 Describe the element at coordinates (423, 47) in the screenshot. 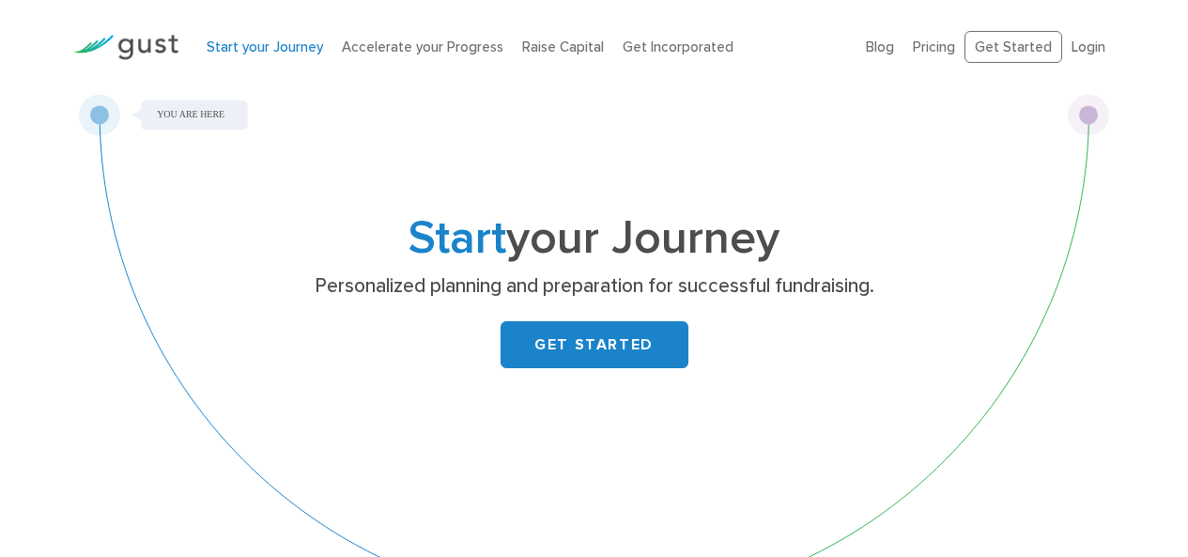

I see `a: Accelerate your Progress` at that location.